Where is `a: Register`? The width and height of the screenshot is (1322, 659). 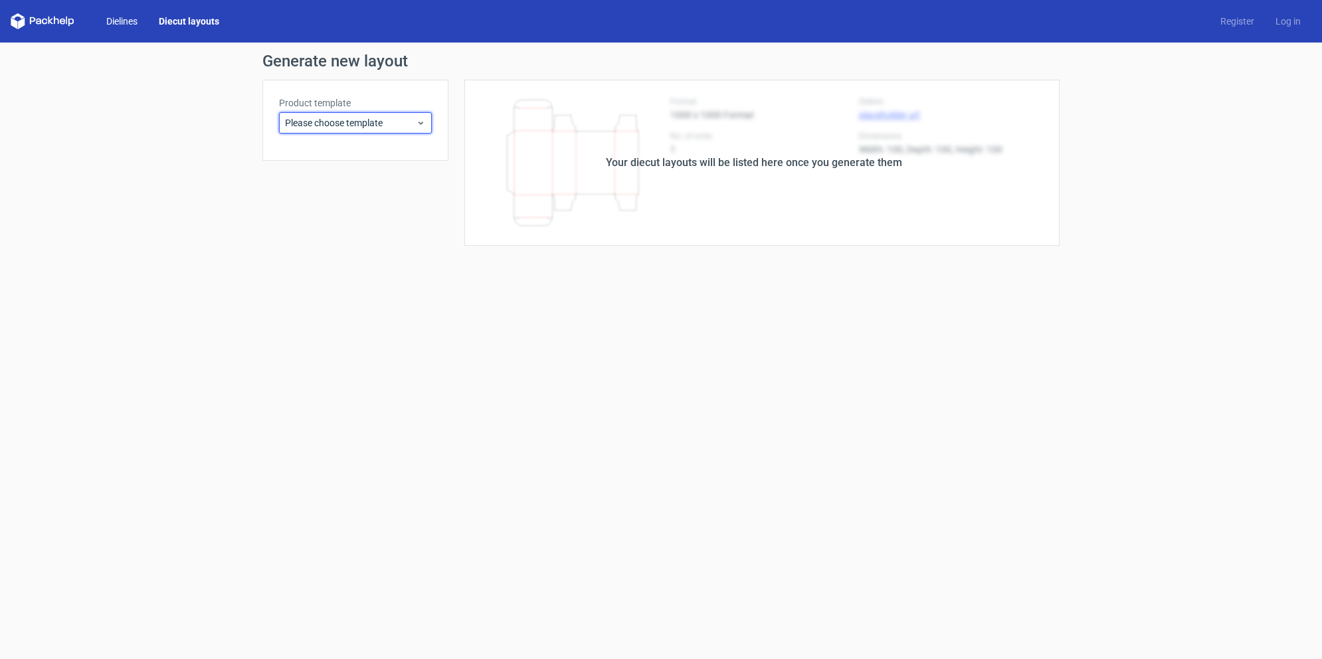 a: Register is located at coordinates (1237, 21).